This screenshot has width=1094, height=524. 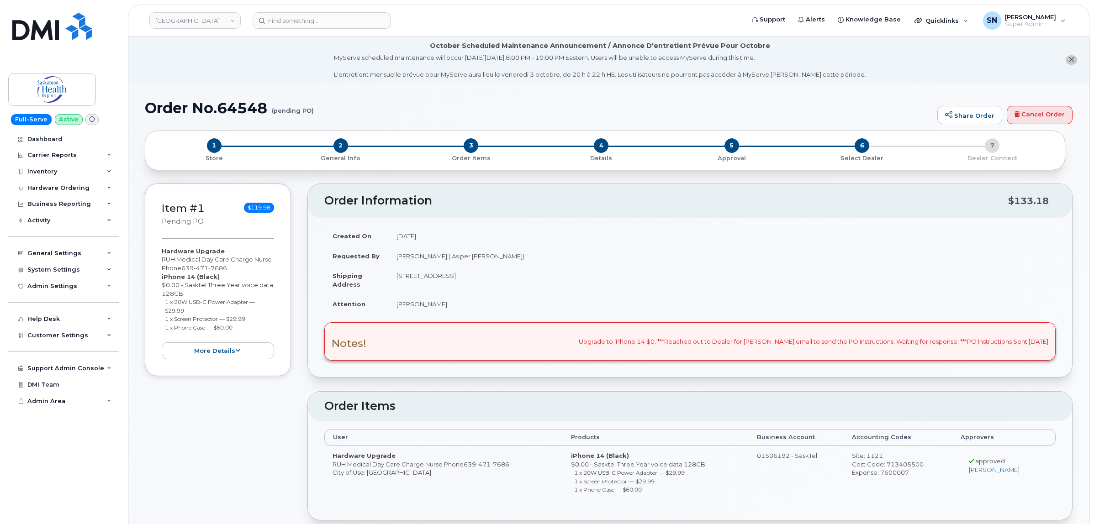 I want to click on p: General Info, so click(x=340, y=158).